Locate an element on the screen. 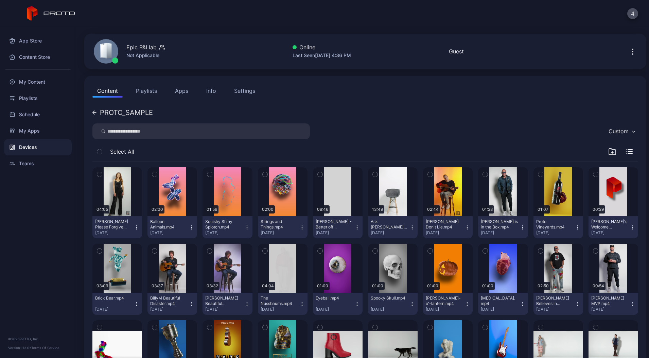  div: Brick Bear.mp4 is located at coordinates (114, 298).